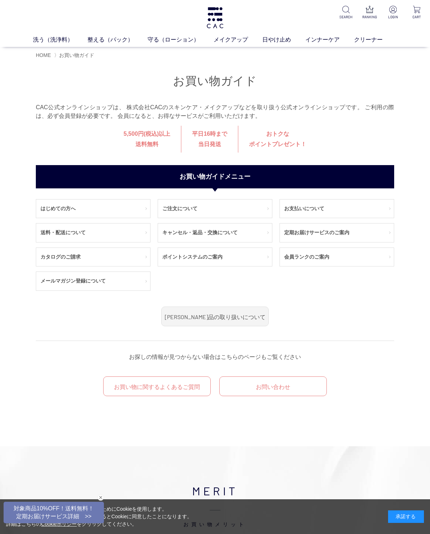 The height and width of the screenshot is (534, 430). What do you see at coordinates (375, 40) in the screenshot?
I see `a: クリーナー` at bounding box center [375, 40].